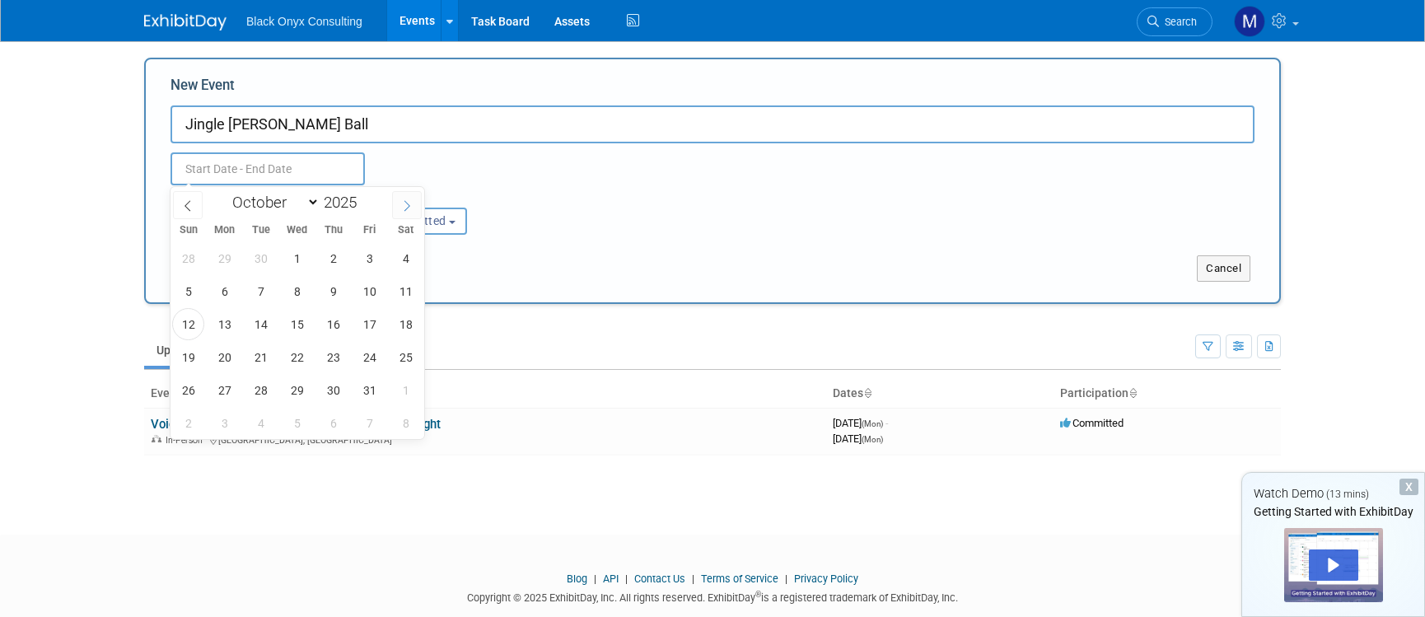 The image size is (1425, 617). What do you see at coordinates (260, 390) in the screenshot?
I see `span: October 28, 2025` at bounding box center [260, 390].